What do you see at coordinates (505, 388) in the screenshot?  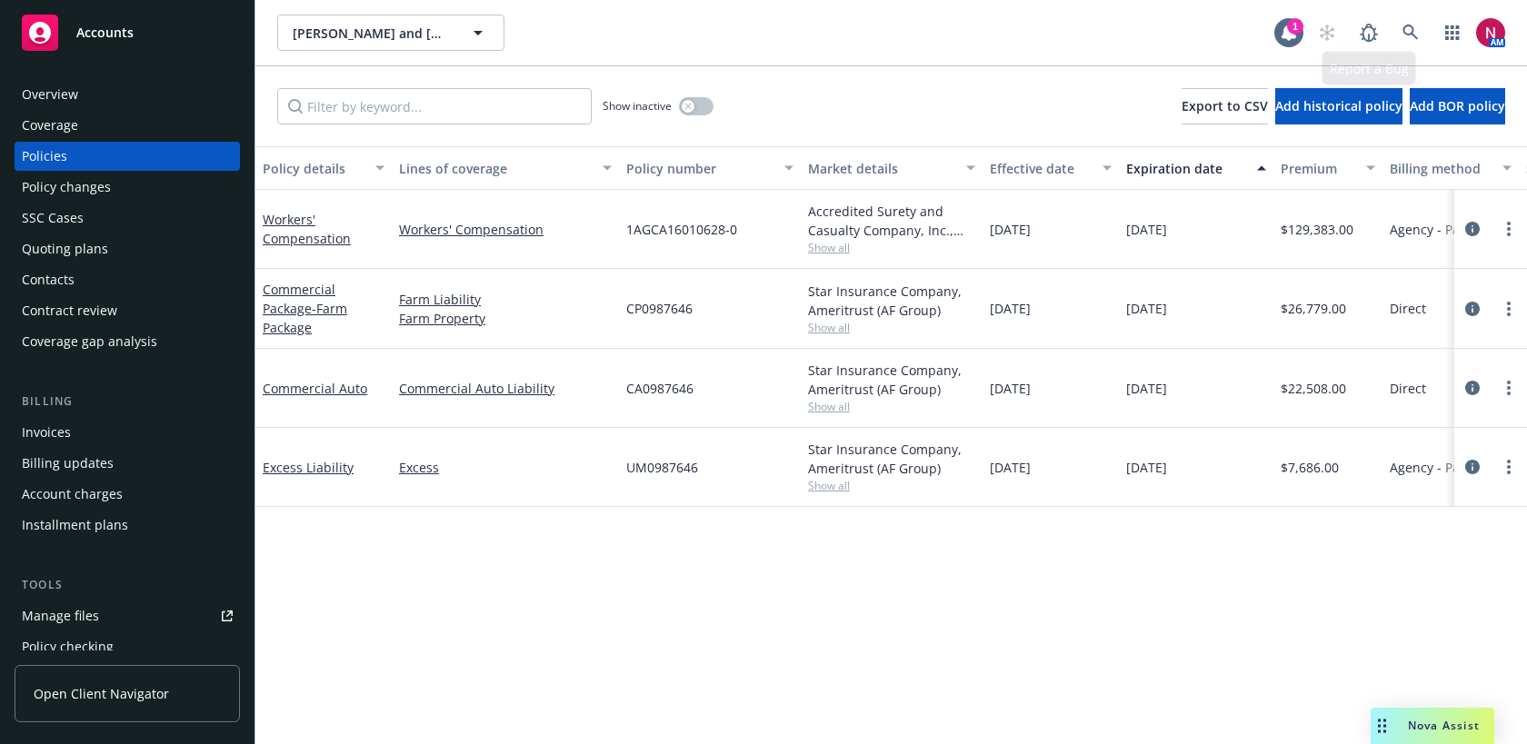 I see `a: Commercial Auto Liability` at bounding box center [505, 388].